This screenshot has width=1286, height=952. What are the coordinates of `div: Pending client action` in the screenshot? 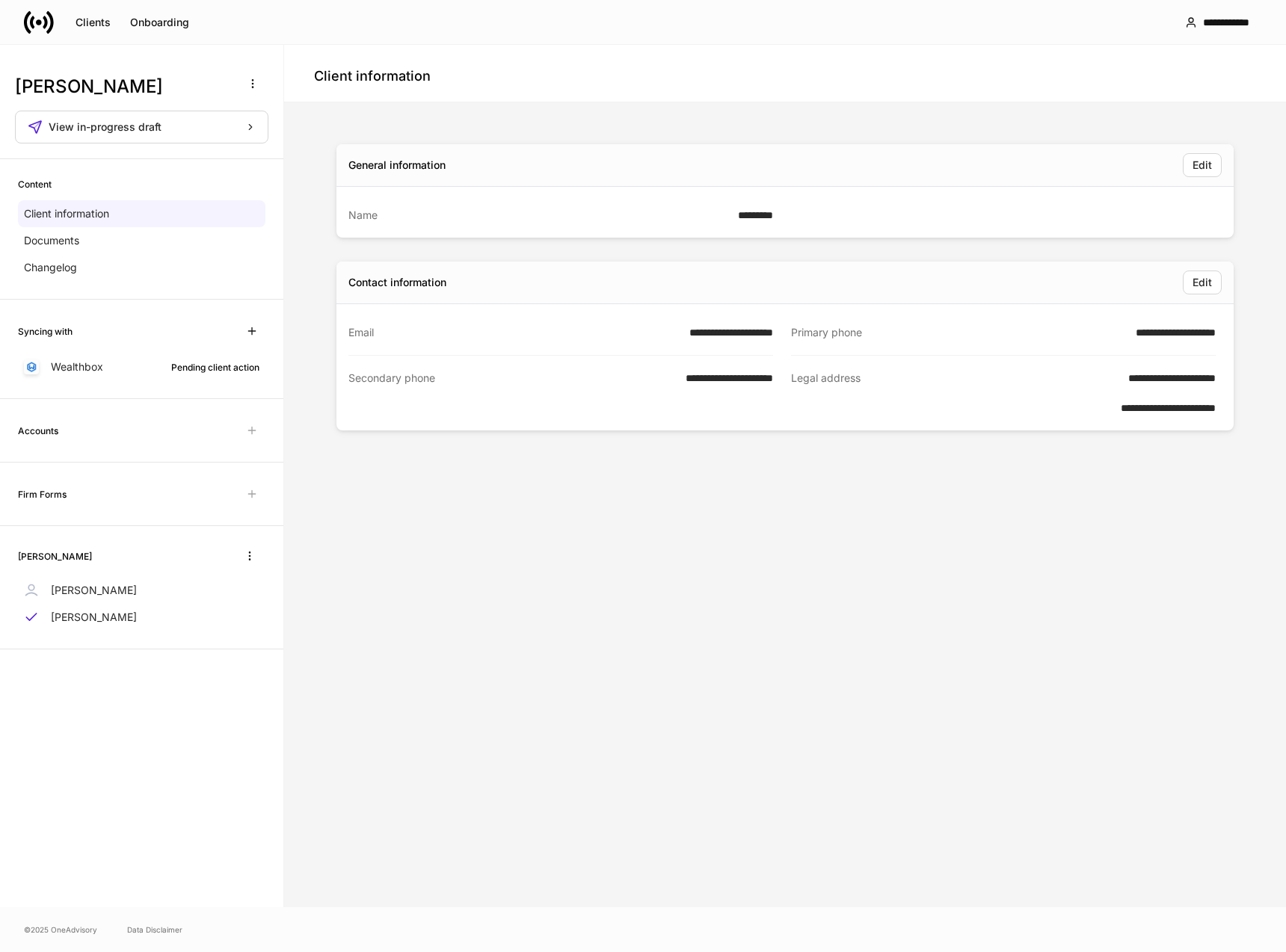 It's located at (215, 367).